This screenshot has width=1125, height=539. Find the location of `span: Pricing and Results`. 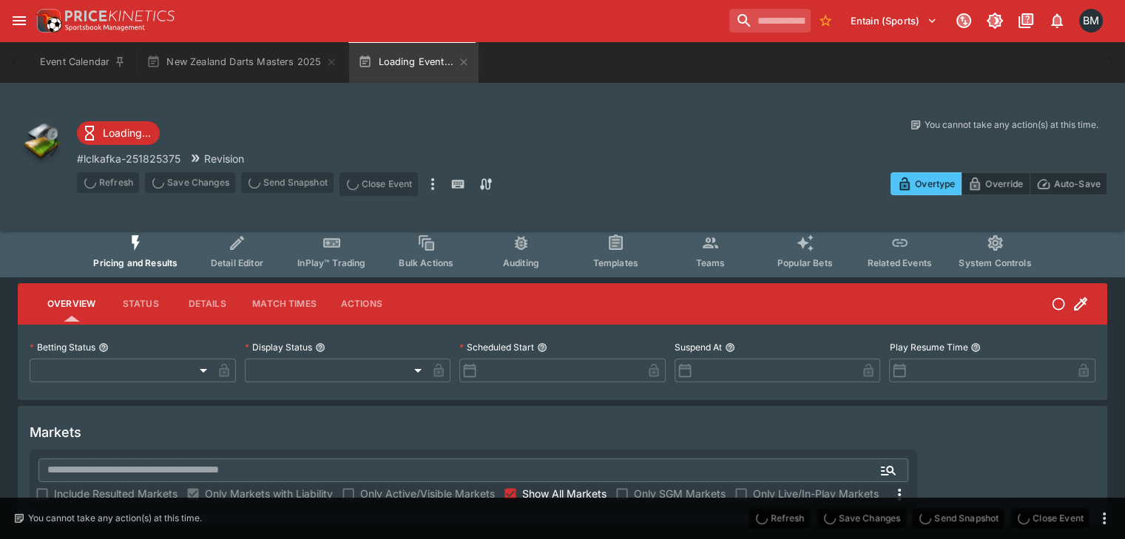

span: Pricing and Results is located at coordinates (135, 263).